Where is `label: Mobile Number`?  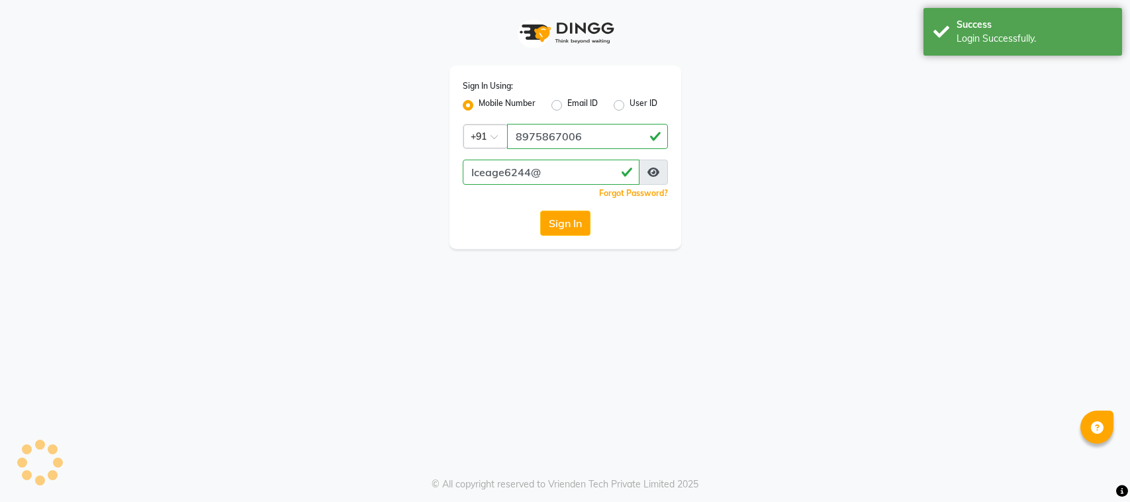 label: Mobile Number is located at coordinates (507, 105).